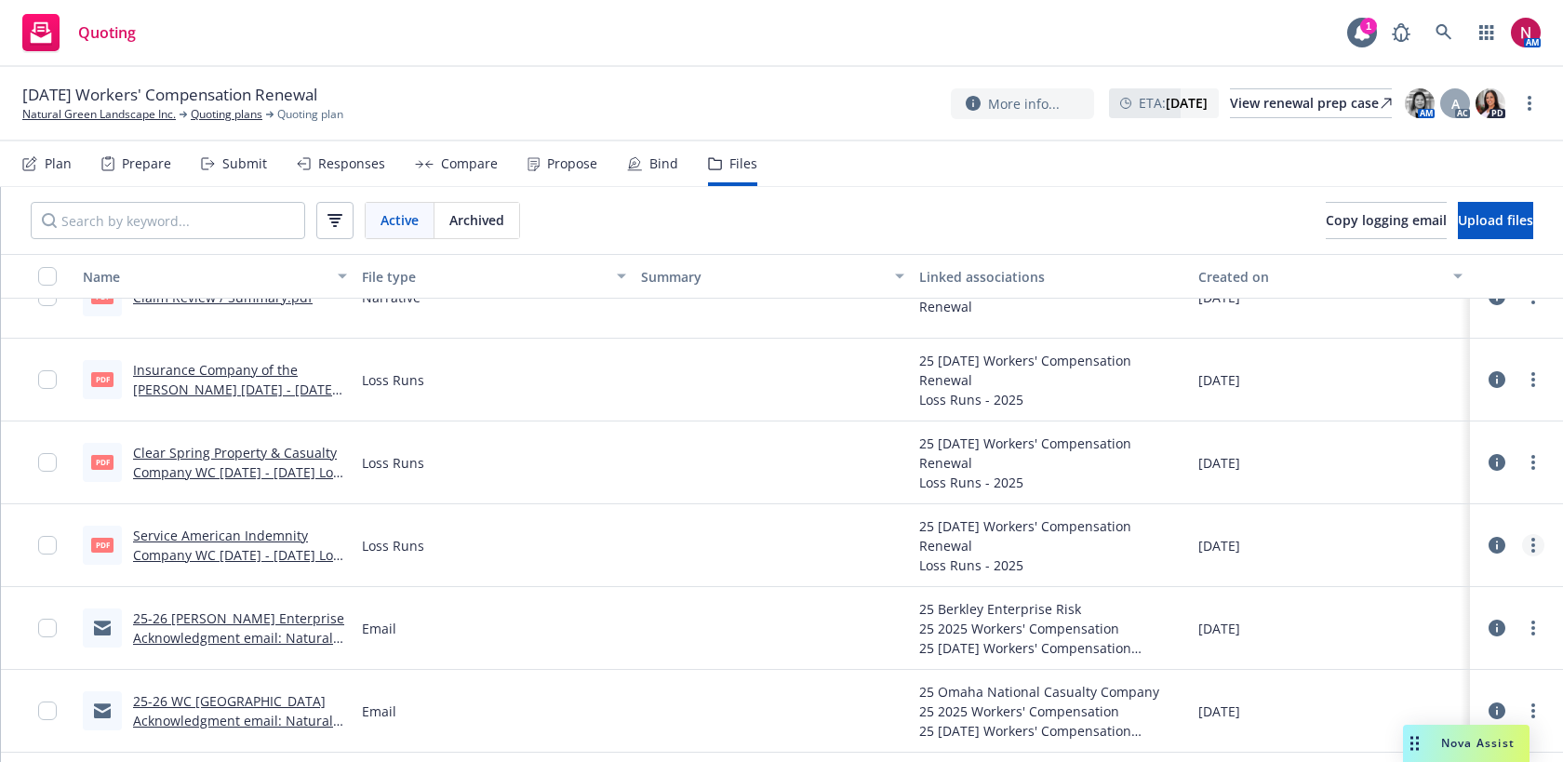  Describe the element at coordinates (205, 276) in the screenshot. I see `div: Name` at that location.